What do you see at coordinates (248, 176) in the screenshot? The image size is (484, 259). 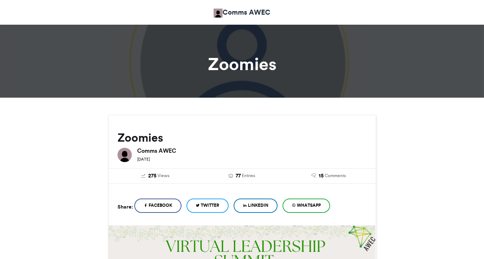 I see `span: Entries` at bounding box center [248, 176].